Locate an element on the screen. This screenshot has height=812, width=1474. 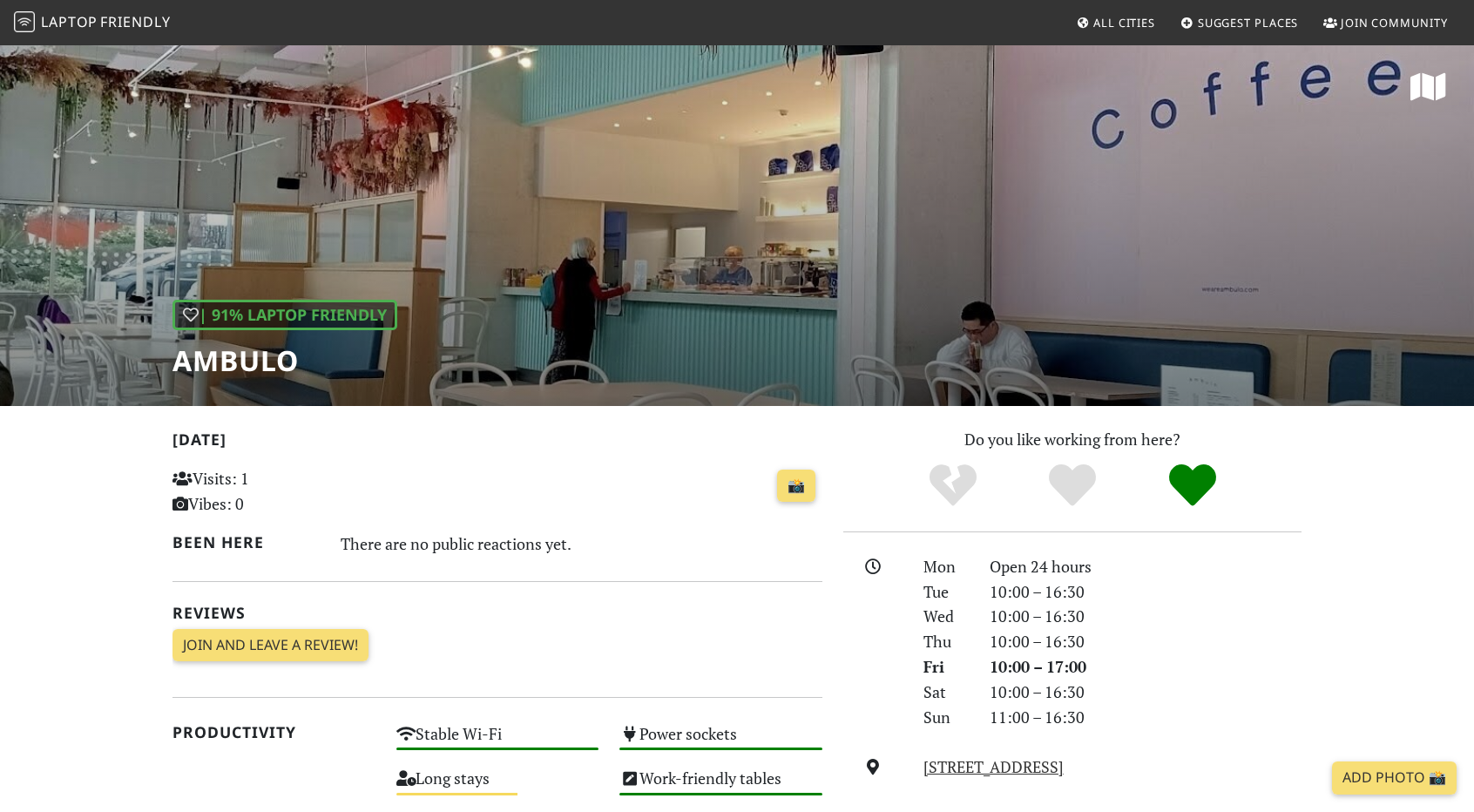
a: Join Community is located at coordinates (1385, 23).